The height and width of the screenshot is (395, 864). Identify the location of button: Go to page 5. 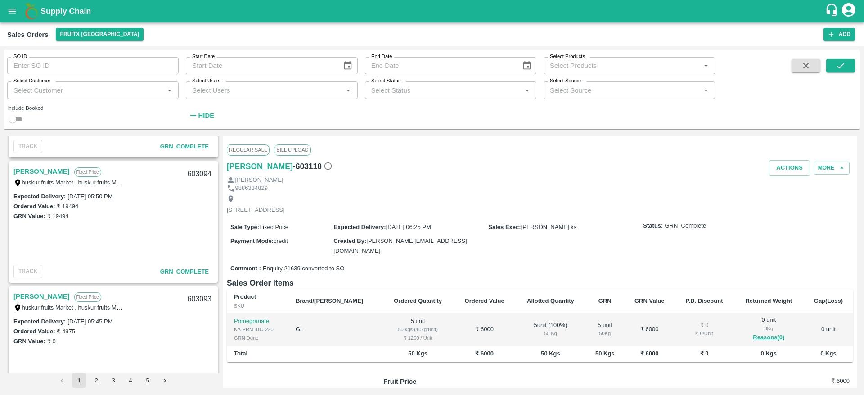
(148, 381).